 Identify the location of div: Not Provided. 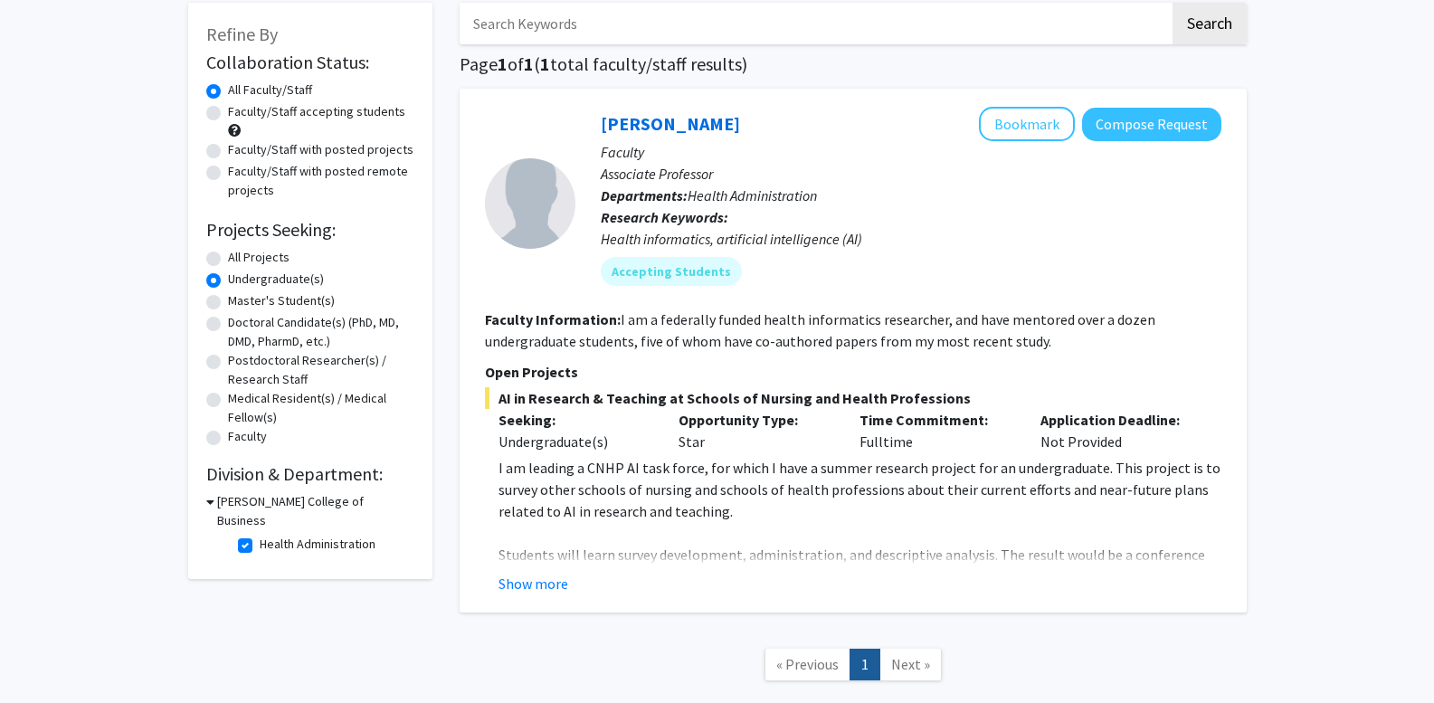
(1117, 431).